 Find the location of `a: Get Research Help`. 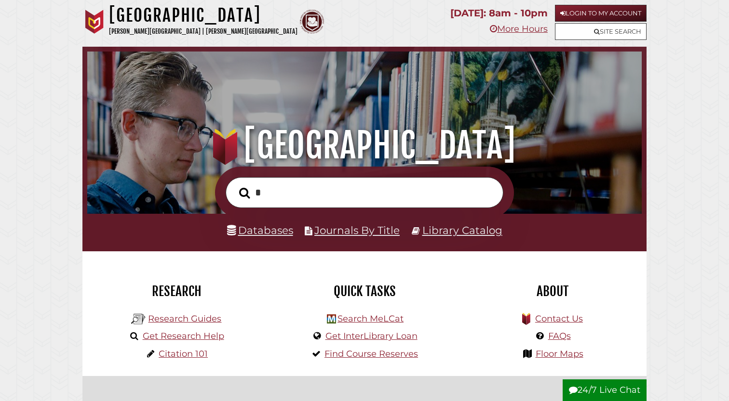

a: Get Research Help is located at coordinates (183, 336).